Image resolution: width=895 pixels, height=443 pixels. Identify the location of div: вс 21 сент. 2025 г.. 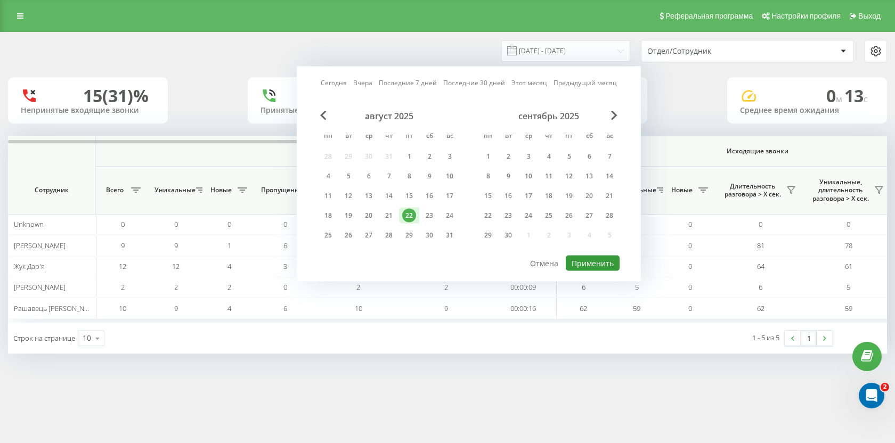
(610, 196).